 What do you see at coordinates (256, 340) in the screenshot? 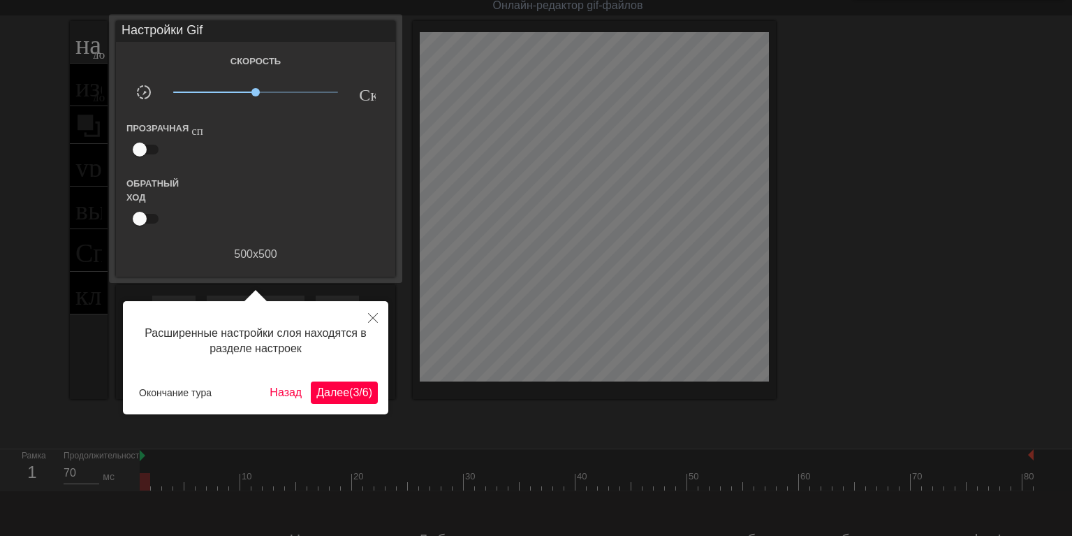
I see `ya-tr-span: Расширенные настройки слоя находятся в разделе настроек` at bounding box center [256, 340].